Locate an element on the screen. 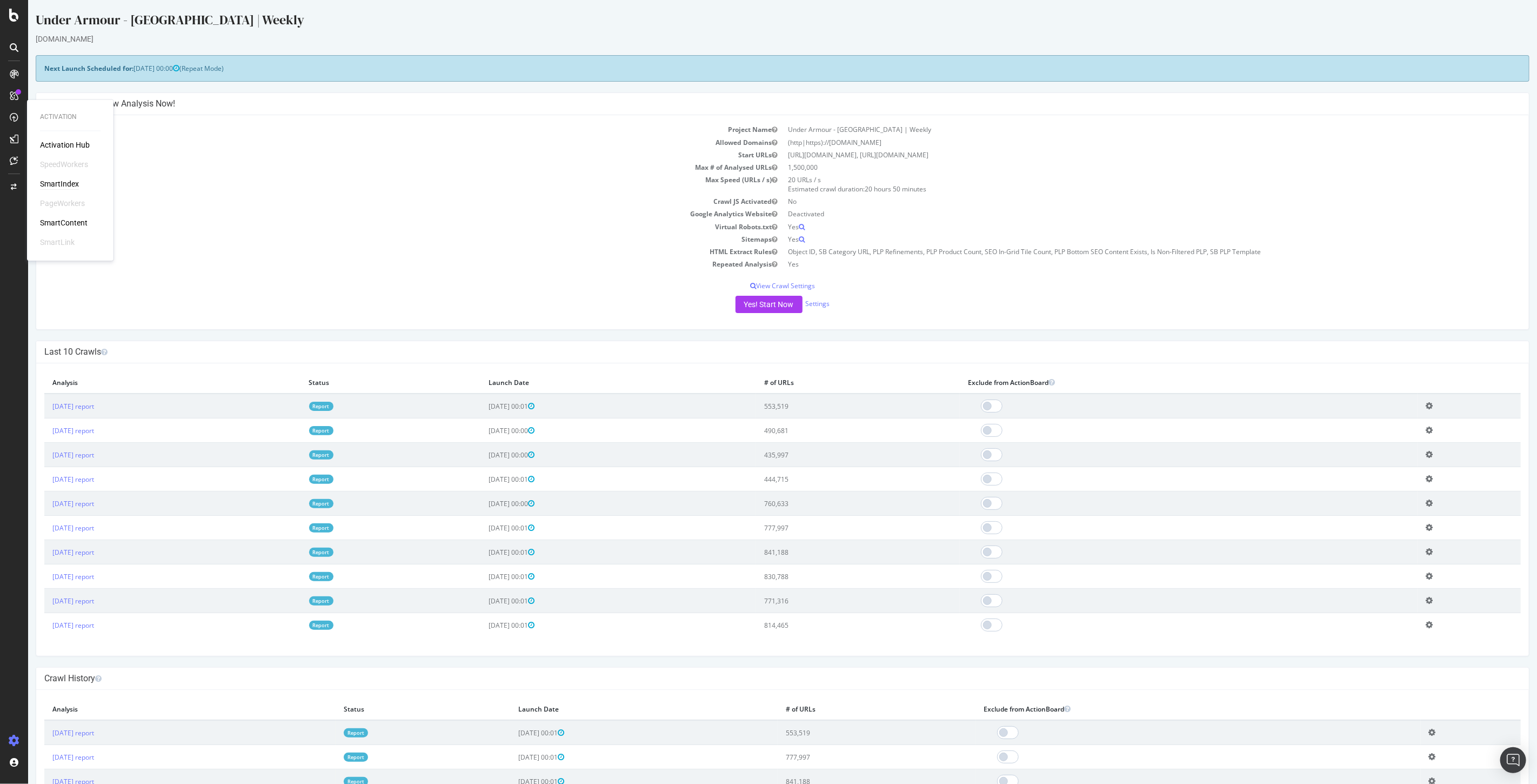 The width and height of the screenshot is (1537, 784). td: 760,633 is located at coordinates (829, 503).